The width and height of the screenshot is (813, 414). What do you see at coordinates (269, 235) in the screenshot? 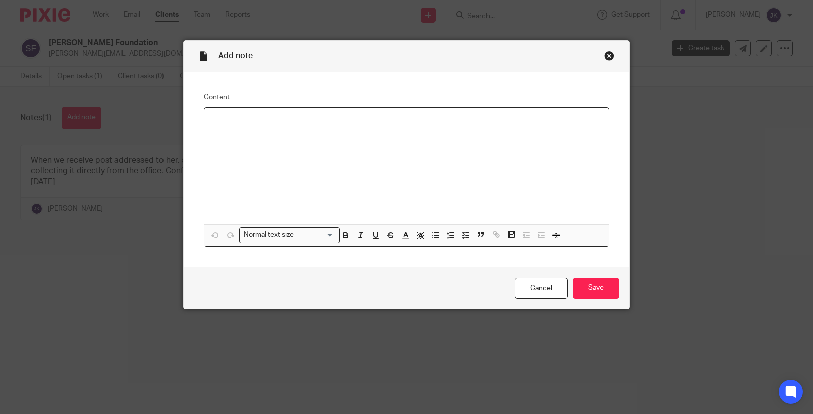
I see `span: Normal text size` at bounding box center [269, 235].